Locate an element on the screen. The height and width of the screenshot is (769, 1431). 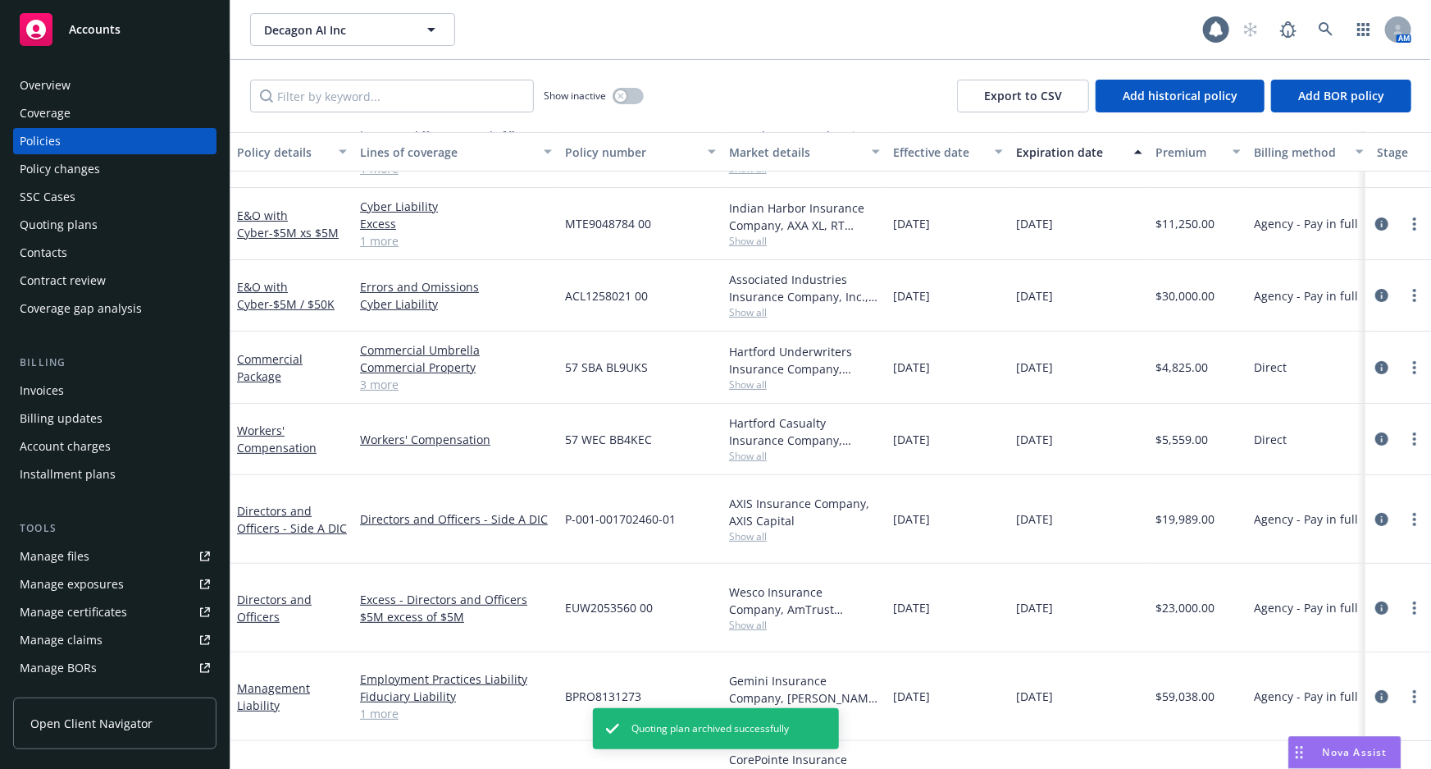
a: Switch app is located at coordinates (1364, 30).